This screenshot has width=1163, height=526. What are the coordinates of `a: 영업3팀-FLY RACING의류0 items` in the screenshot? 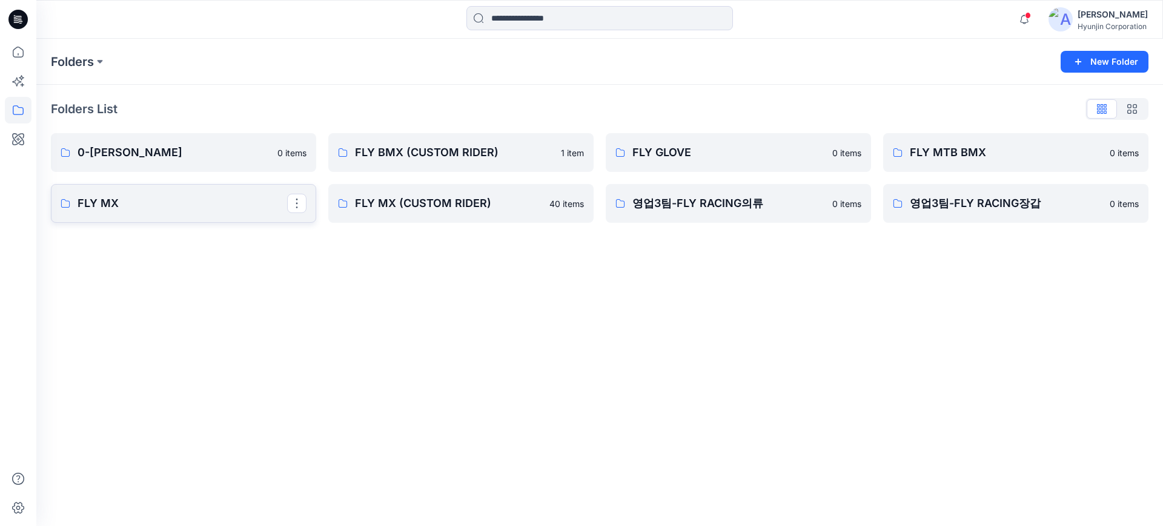 It's located at (738, 203).